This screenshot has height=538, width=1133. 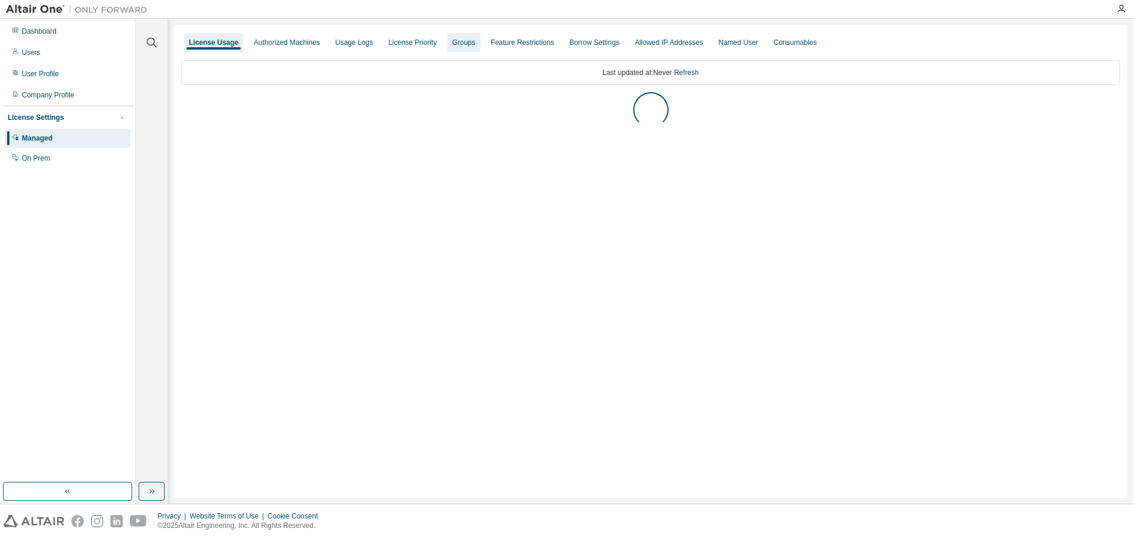 What do you see at coordinates (522, 42) in the screenshot?
I see `div: Feature Restrictions` at bounding box center [522, 42].